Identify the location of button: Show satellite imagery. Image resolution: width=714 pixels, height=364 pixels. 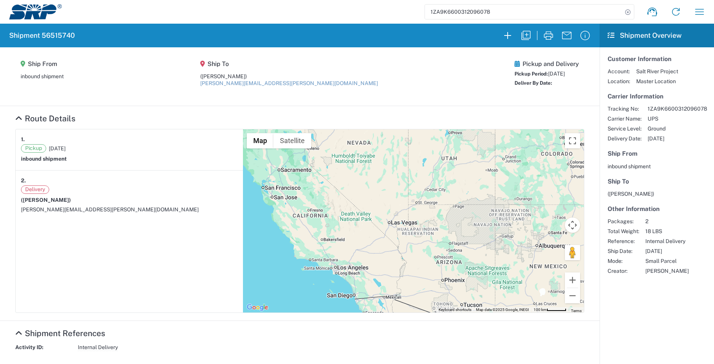
(292, 141).